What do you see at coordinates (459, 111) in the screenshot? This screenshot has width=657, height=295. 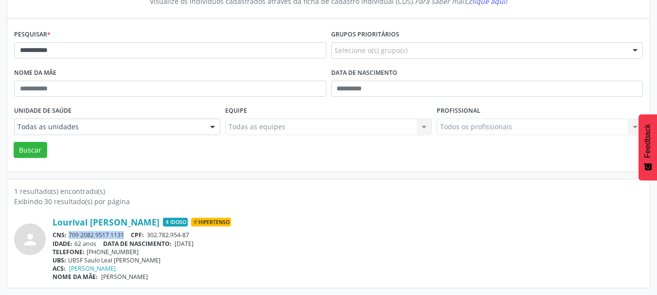 I see `label: Profissional` at bounding box center [459, 111].